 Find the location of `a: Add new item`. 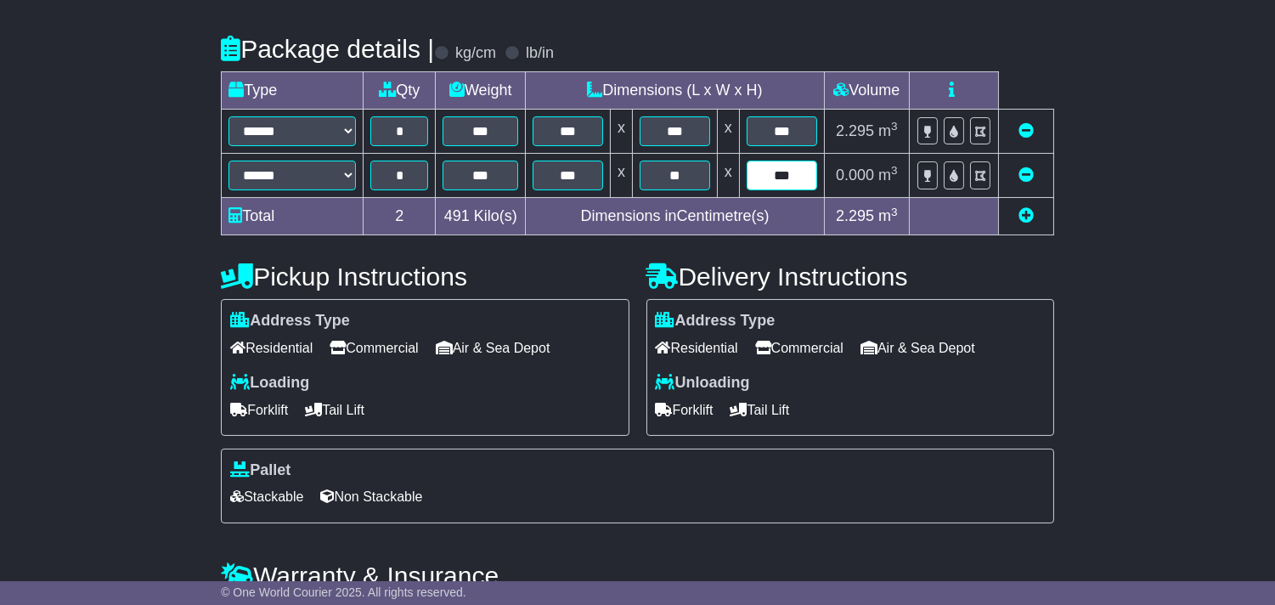

a: Add new item is located at coordinates (1026, 216).